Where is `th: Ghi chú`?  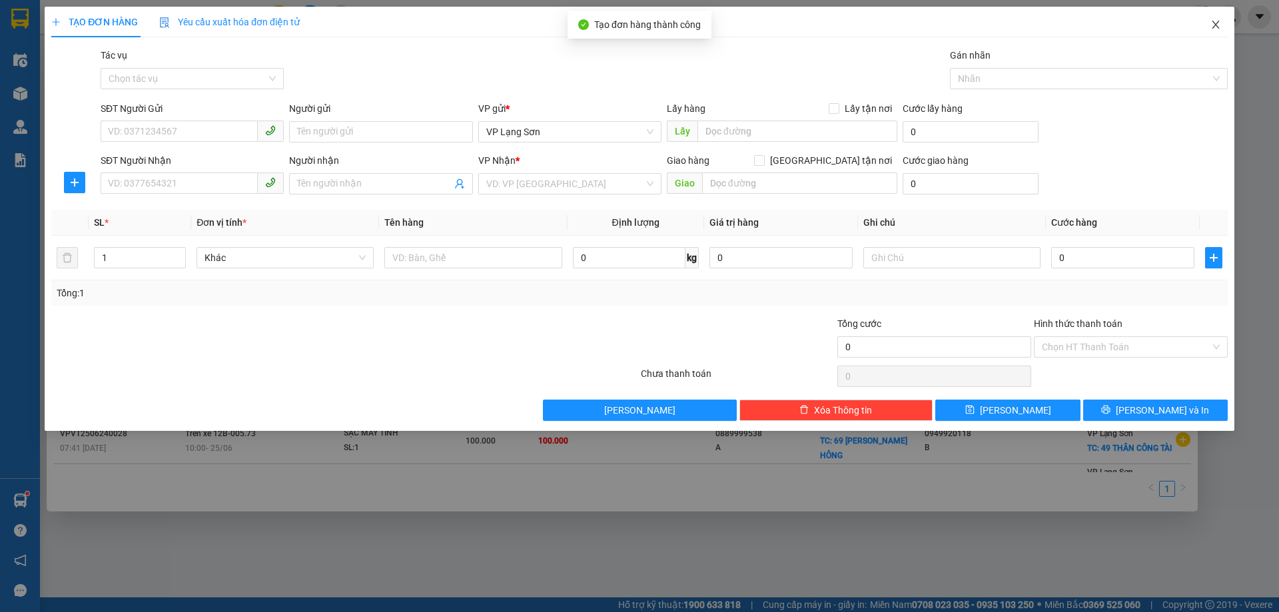 th: Ghi chú is located at coordinates (952, 222).